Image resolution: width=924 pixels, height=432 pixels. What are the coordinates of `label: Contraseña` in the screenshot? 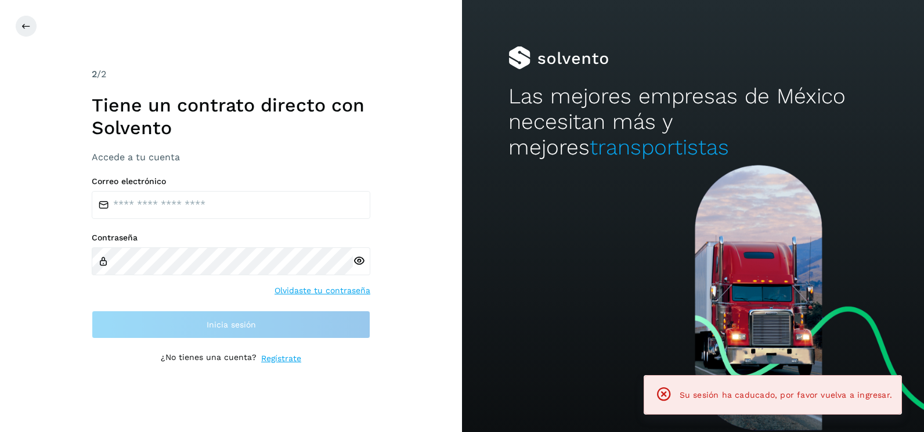 It's located at (231, 237).